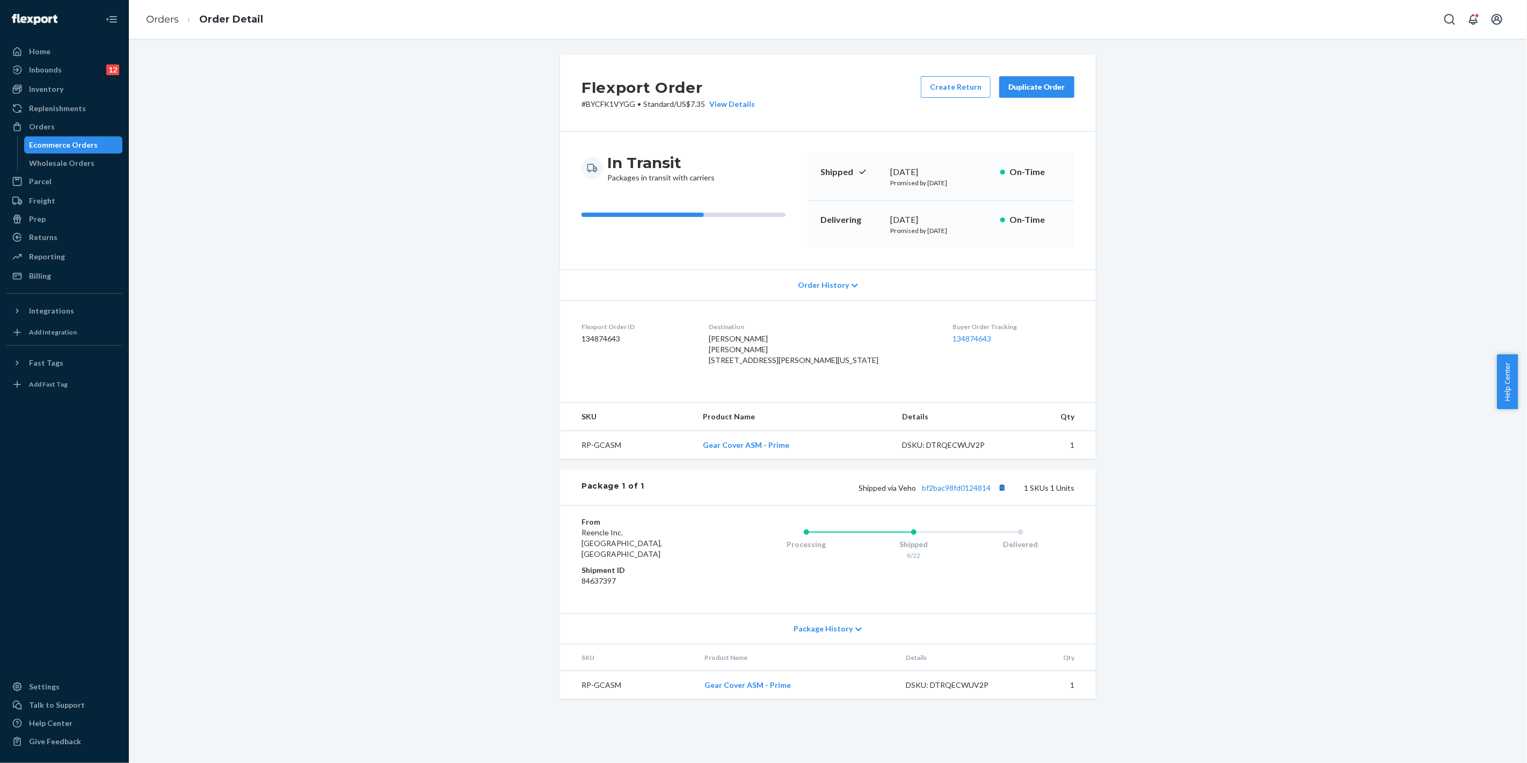 This screenshot has height=763, width=1527. What do you see at coordinates (57, 108) in the screenshot?
I see `div: Replenishments` at bounding box center [57, 108].